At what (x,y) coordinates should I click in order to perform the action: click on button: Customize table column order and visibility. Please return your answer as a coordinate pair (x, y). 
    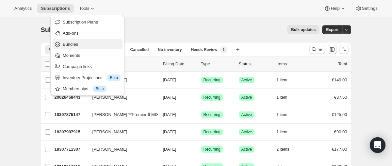
    Looking at the image, I should click on (332, 49).